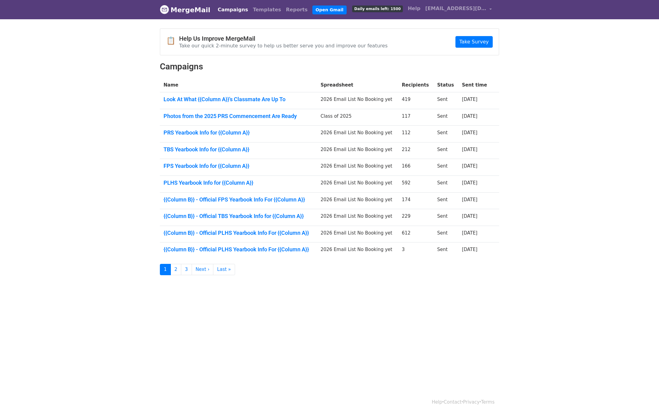  What do you see at coordinates (238, 85) in the screenshot?
I see `th: Name` at bounding box center [238, 85].